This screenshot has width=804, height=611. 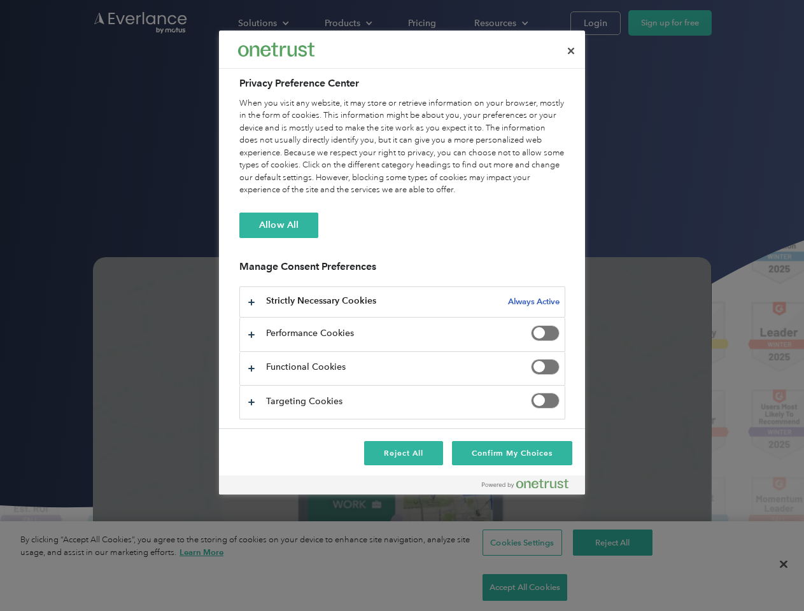 What do you see at coordinates (512, 453) in the screenshot?
I see `button: Confirm My Choices` at bounding box center [512, 453].